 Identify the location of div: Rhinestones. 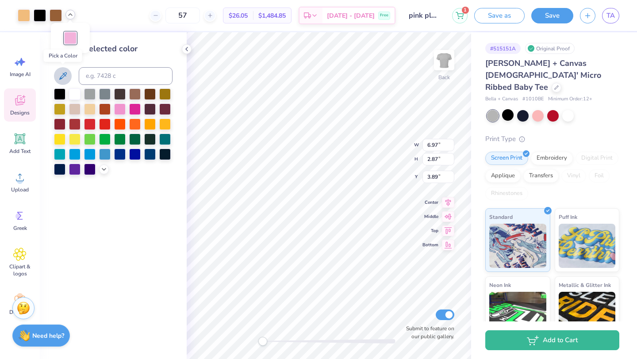
(507, 194).